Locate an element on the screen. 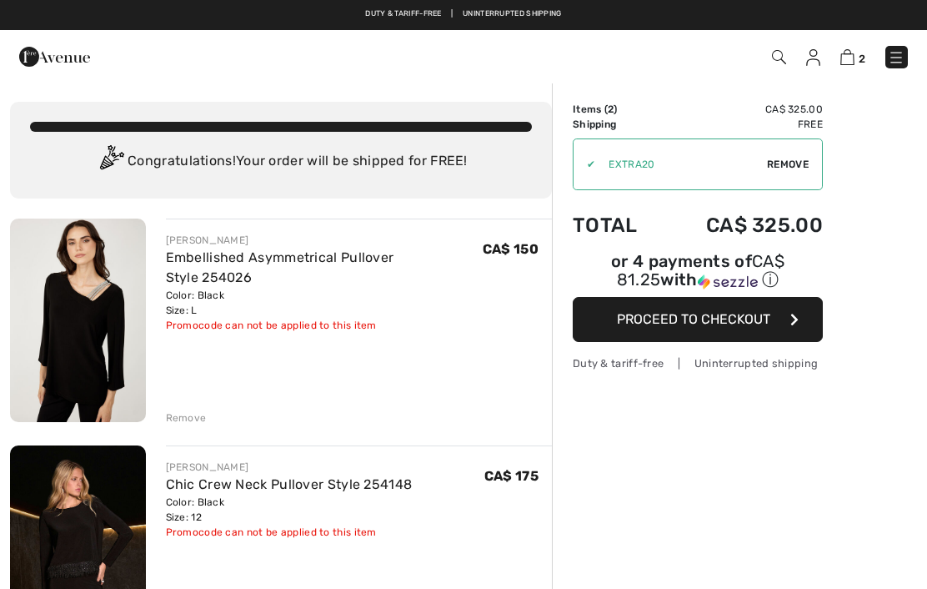 The width and height of the screenshot is (927, 589). img: Search is located at coordinates (779, 57).